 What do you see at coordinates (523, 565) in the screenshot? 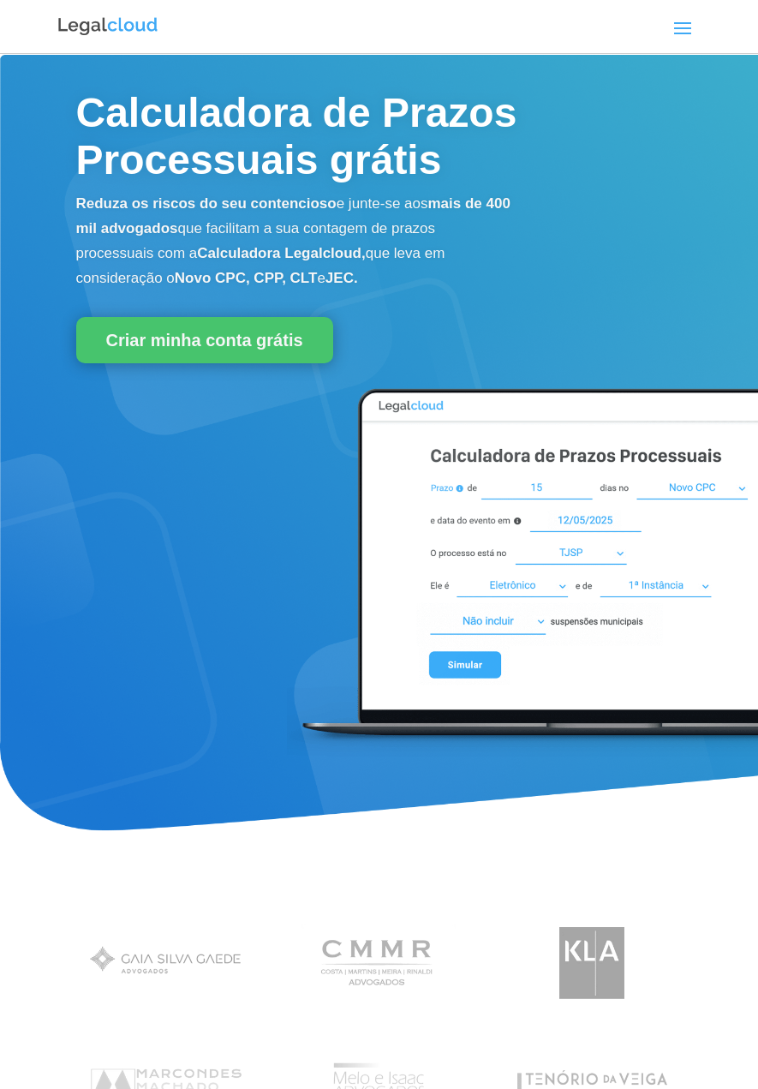
I see `img: Calculadora de Prazos Processuais Legalcloud` at bounding box center [523, 565].